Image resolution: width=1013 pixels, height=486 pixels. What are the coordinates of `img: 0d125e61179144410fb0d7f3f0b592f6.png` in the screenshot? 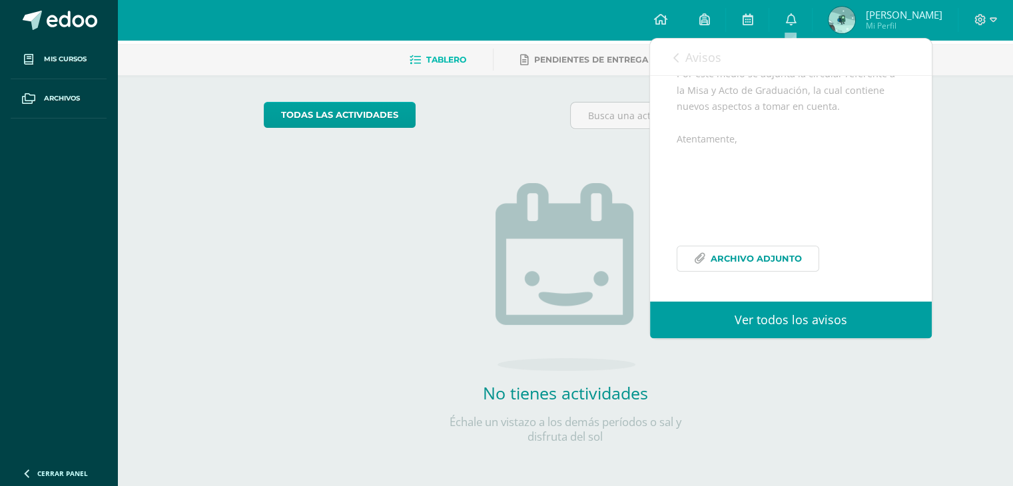 It's located at (842, 20).